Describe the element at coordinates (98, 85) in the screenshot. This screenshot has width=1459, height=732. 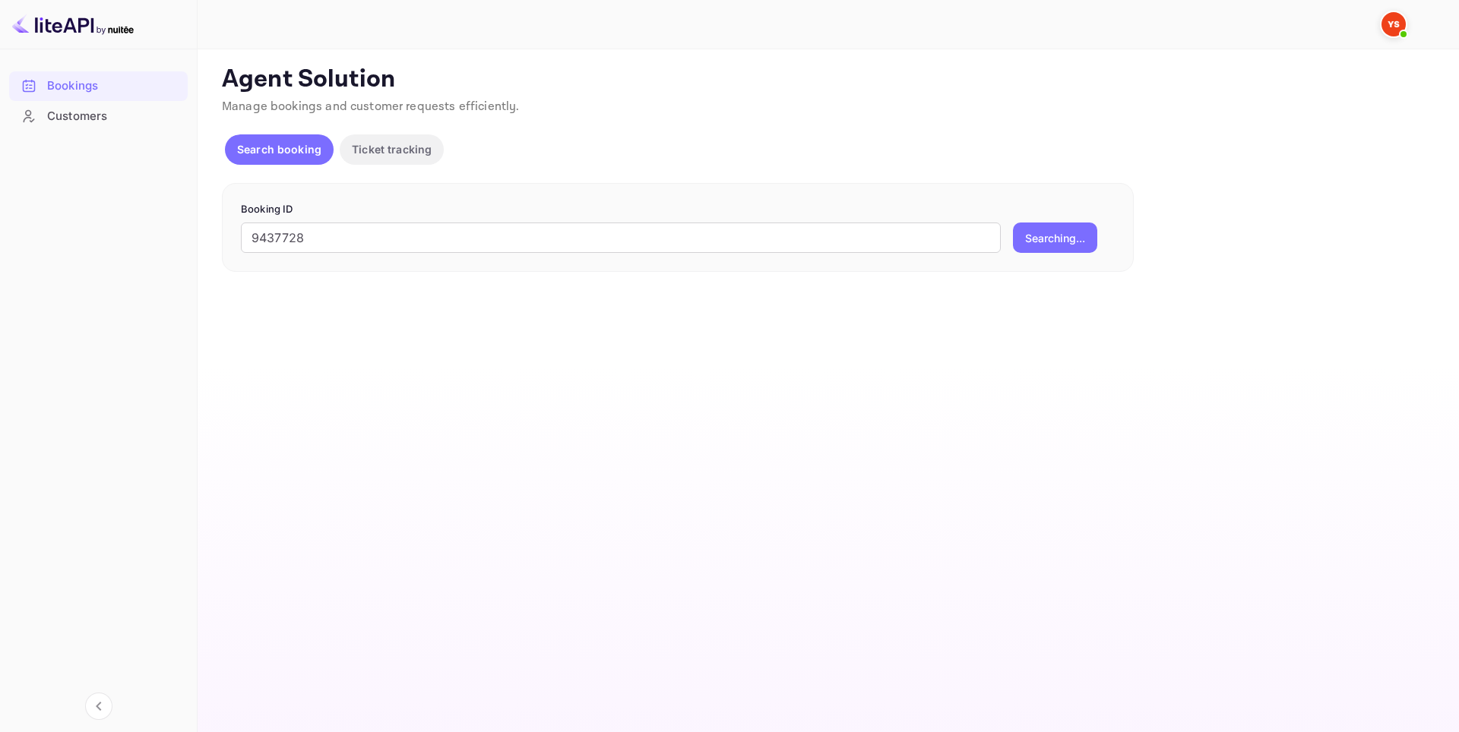
I see `a: Bookings` at that location.